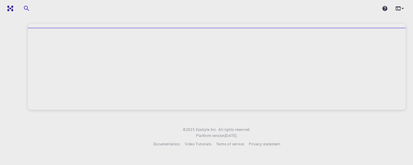 The height and width of the screenshot is (165, 413). What do you see at coordinates (198, 145) in the screenshot?
I see `a: Video Tutorials` at bounding box center [198, 145].